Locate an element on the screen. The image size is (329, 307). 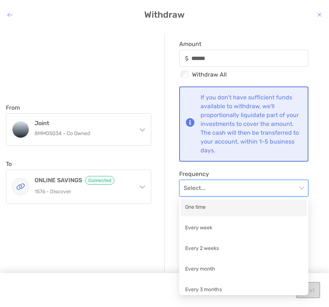
img: ONLINE SAVINGS is located at coordinates (21, 187).